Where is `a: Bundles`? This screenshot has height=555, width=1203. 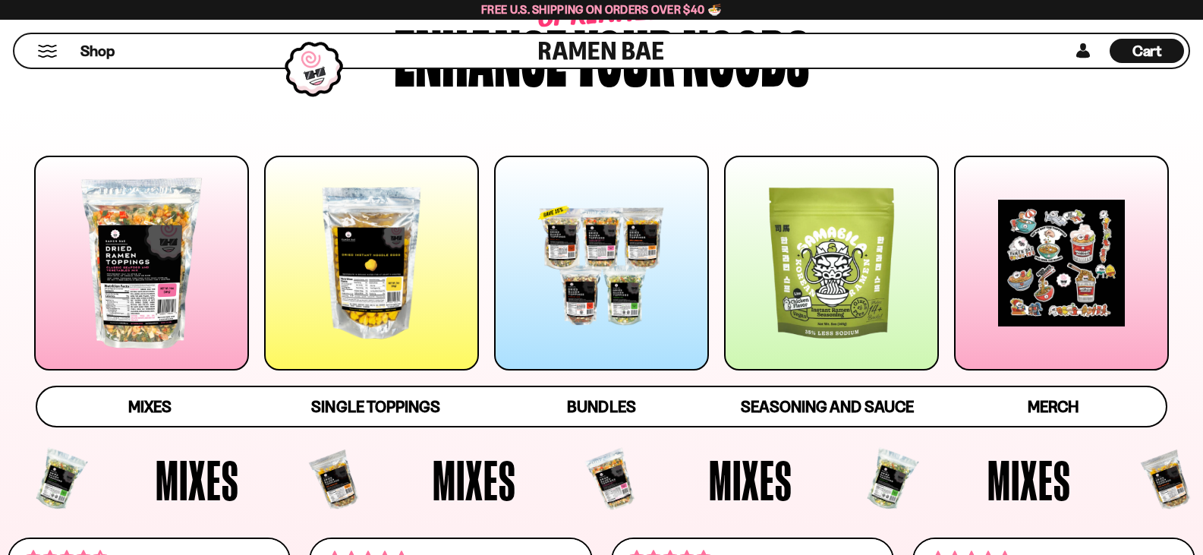
a: Bundles is located at coordinates (601, 406).